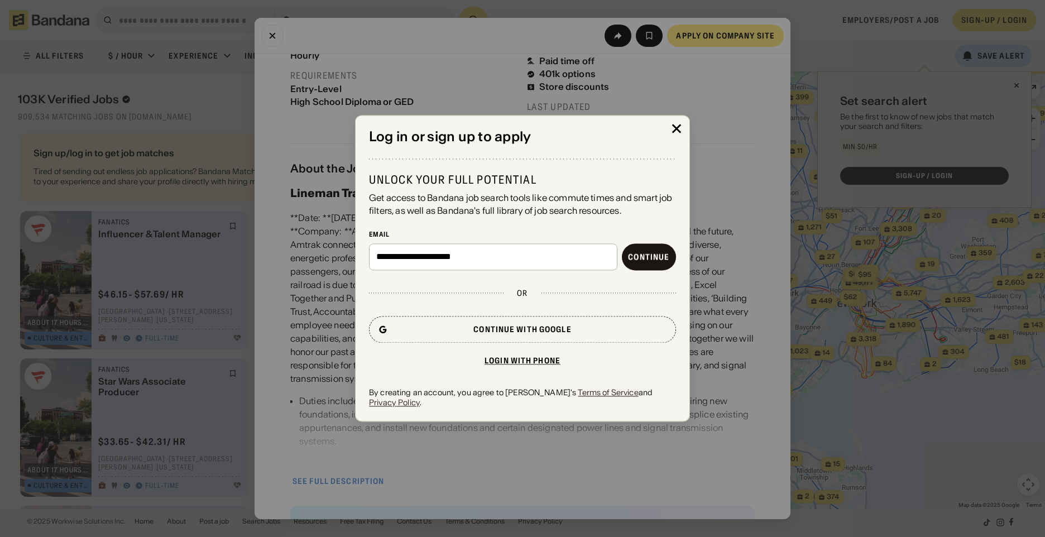 The width and height of the screenshot is (1045, 537). I want to click on div: Unlock your full potential, so click(522, 180).